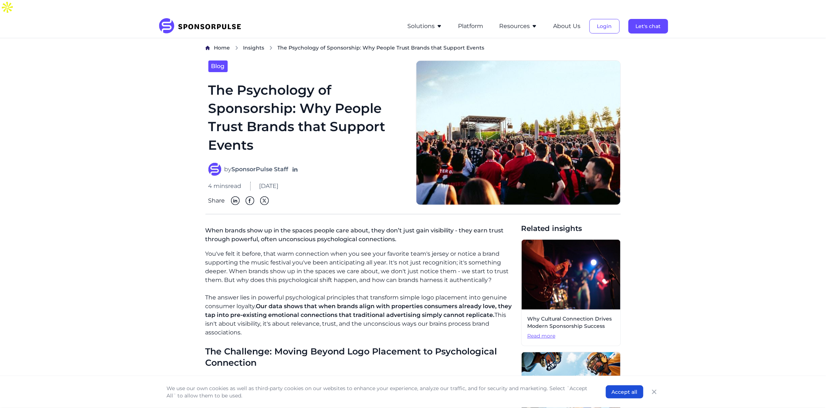 The height and width of the screenshot is (408, 826). What do you see at coordinates (360, 267) in the screenshot?
I see `p: You've felt it before, that warm connection when you see your favorite team's jersey or notice a ...` at bounding box center [360, 267].